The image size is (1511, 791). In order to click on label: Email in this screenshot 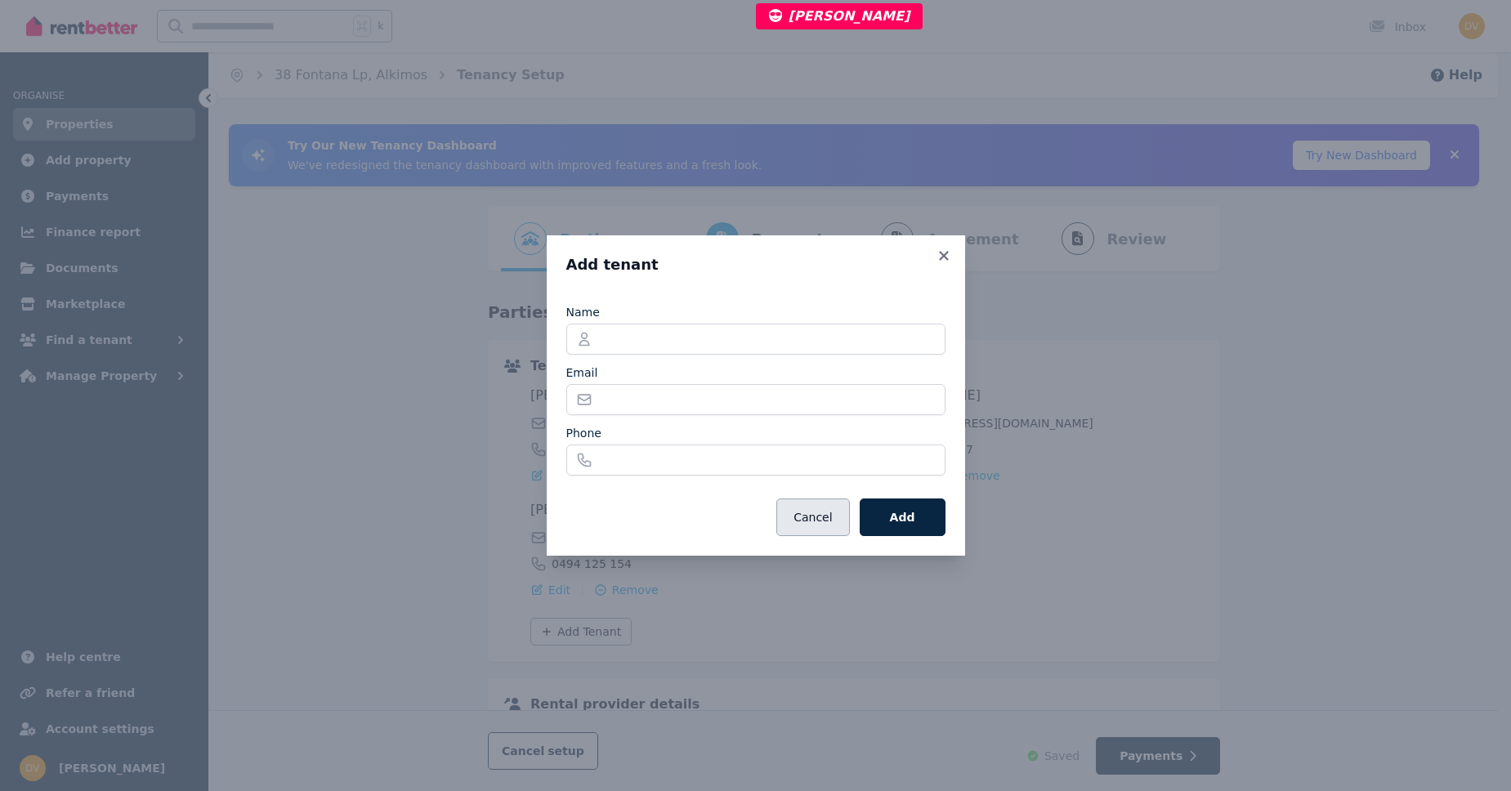, I will do `click(582, 373)`.